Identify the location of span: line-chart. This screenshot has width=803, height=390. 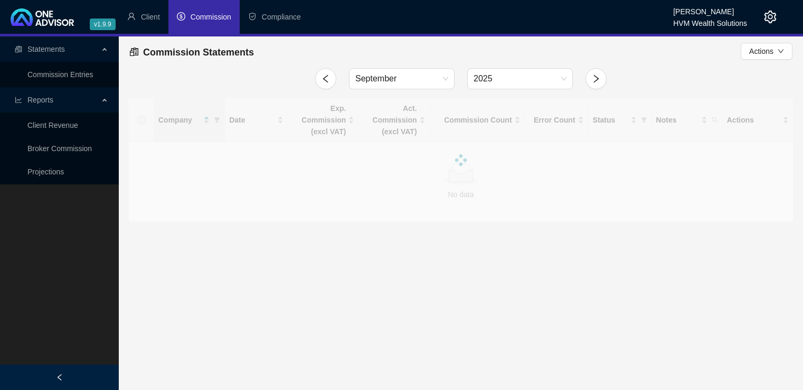
(18, 100).